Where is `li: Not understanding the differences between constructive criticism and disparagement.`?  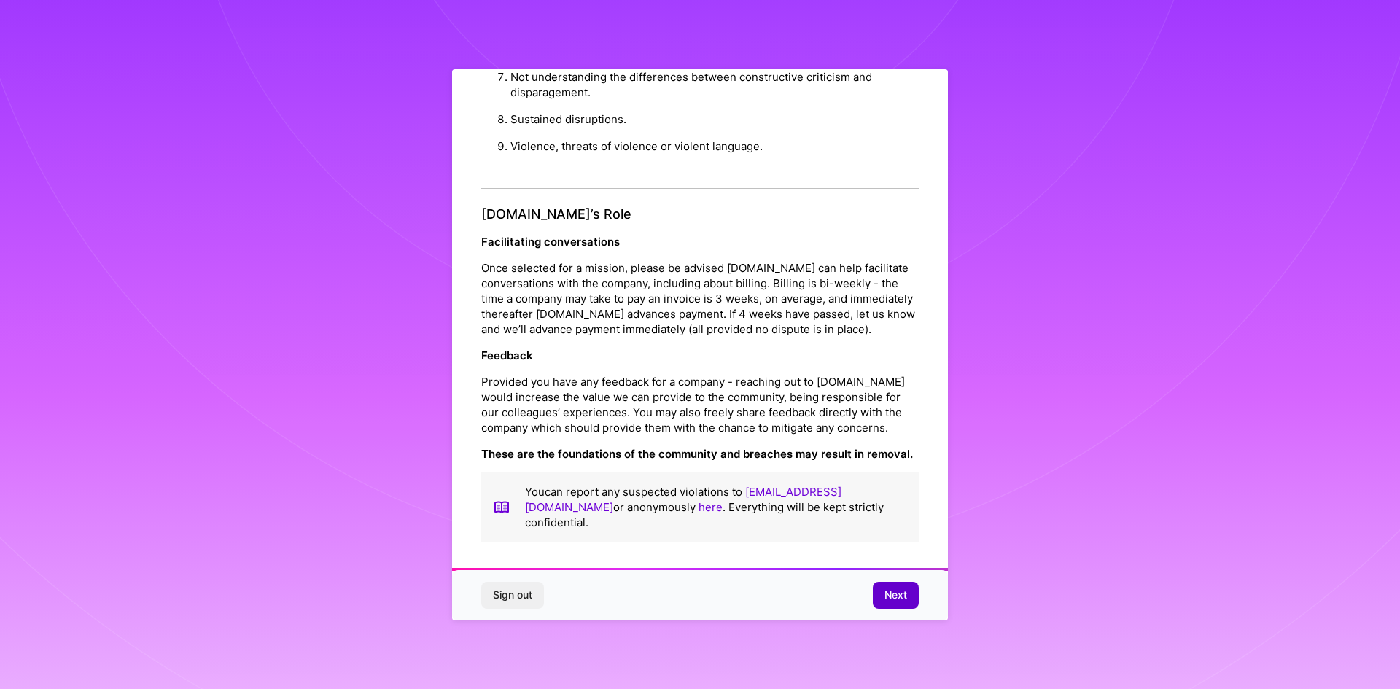
li: Not understanding the differences between constructive criticism and disparagement. is located at coordinates (715, 85).